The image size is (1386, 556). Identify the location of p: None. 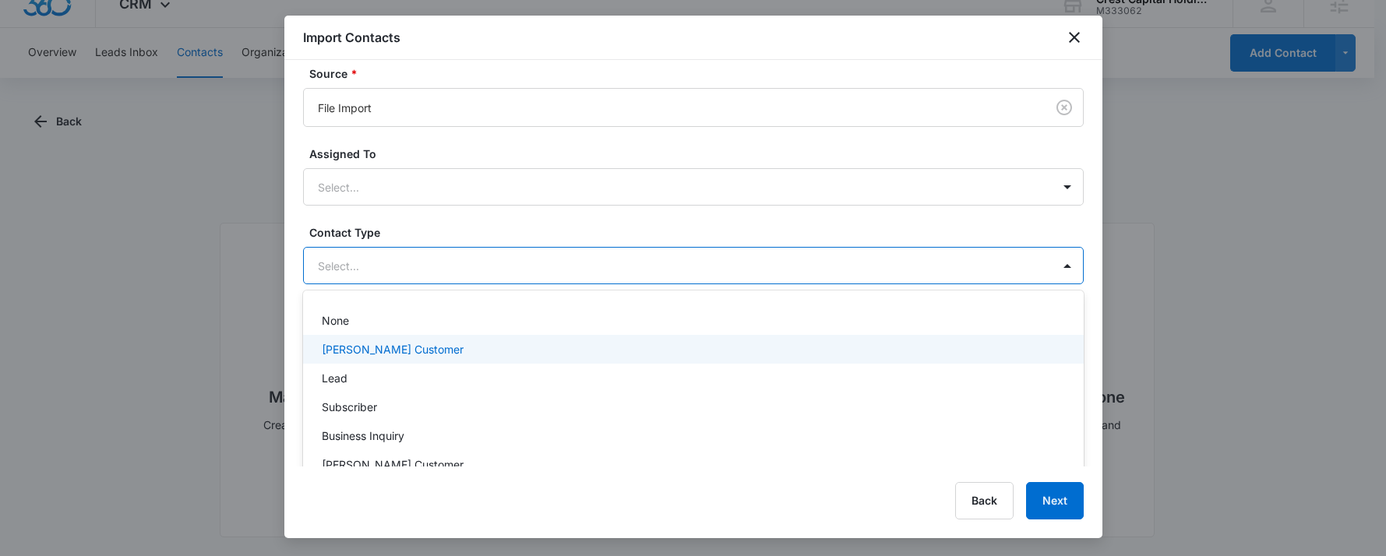
(335, 320).